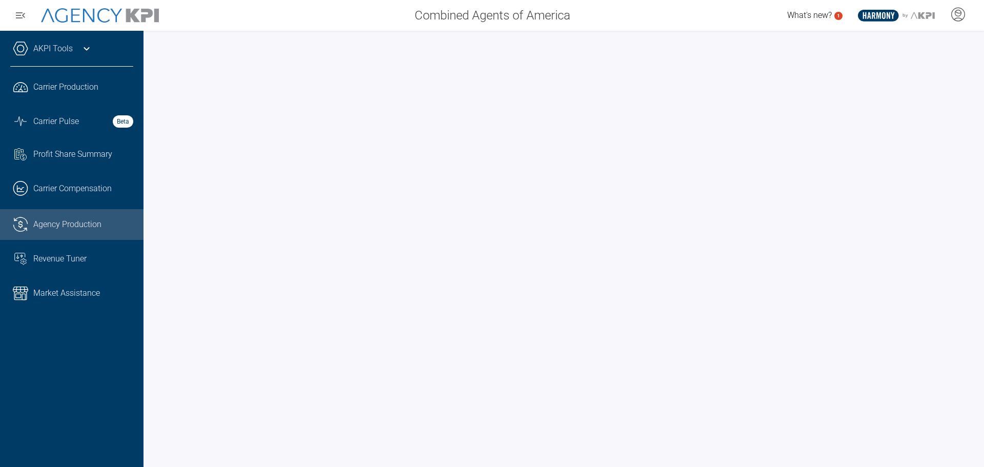  What do you see at coordinates (67, 293) in the screenshot?
I see `span: Market Assistance` at bounding box center [67, 293].